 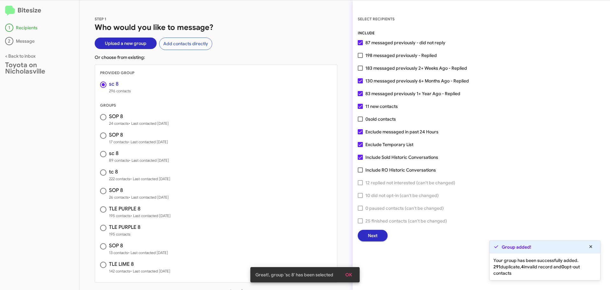 I want to click on a: < Back to inbox, so click(x=20, y=56).